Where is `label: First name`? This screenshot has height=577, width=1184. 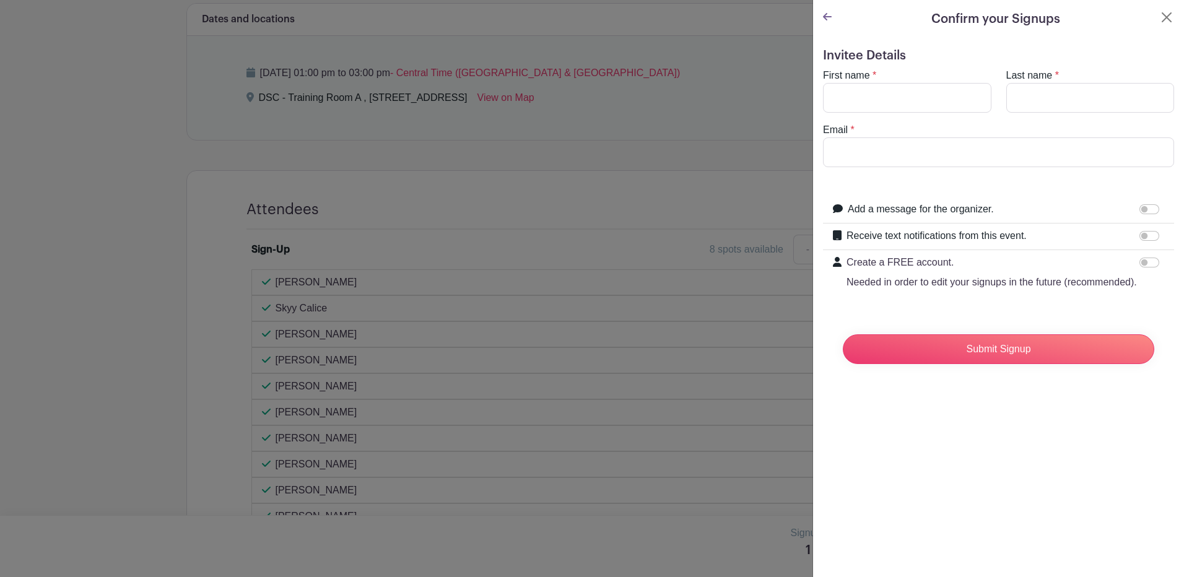
label: First name is located at coordinates (846, 76).